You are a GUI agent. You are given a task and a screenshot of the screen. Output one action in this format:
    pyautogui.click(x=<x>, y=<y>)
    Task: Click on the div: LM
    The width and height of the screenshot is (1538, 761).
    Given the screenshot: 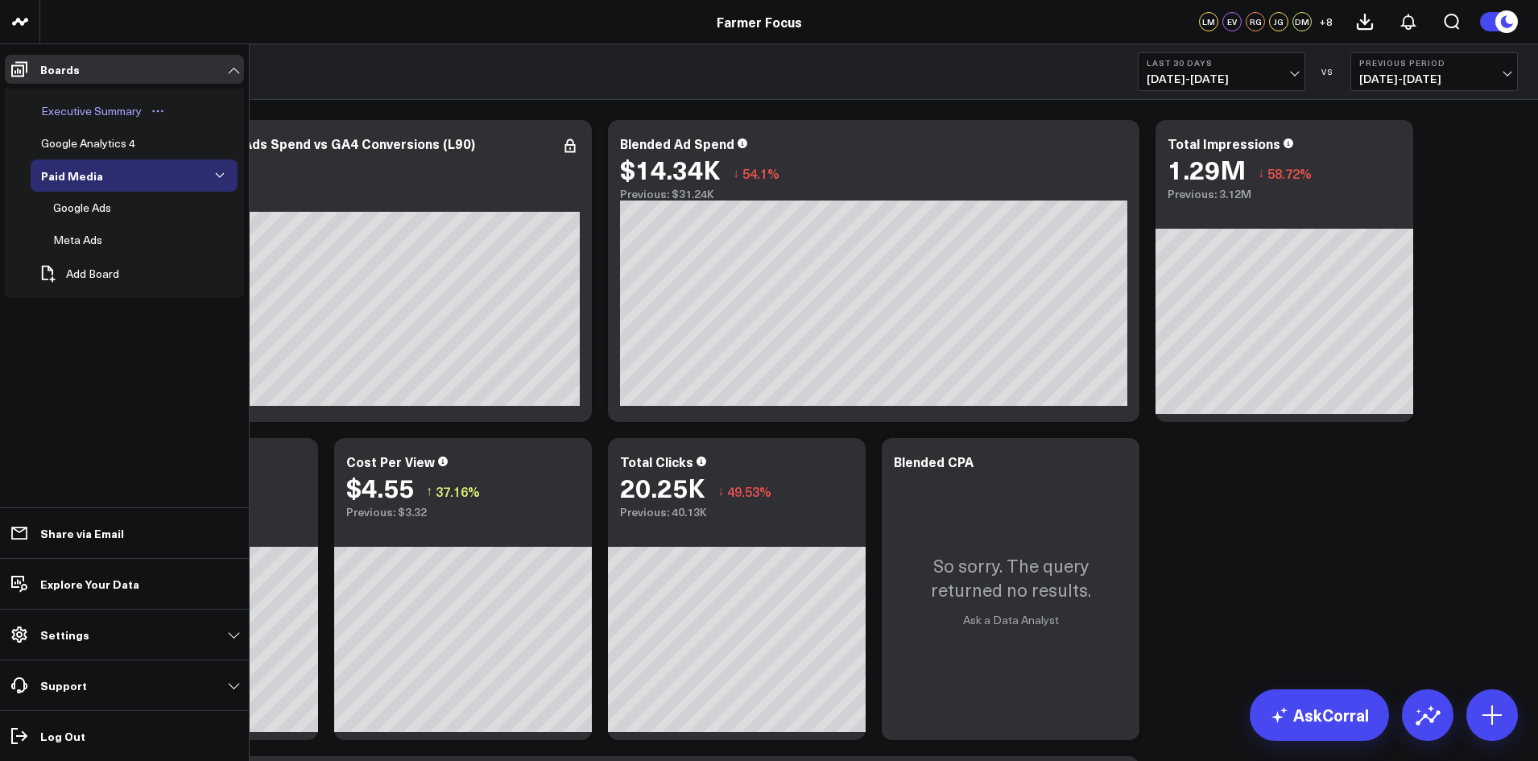 What is the action you would take?
    pyautogui.click(x=1209, y=22)
    